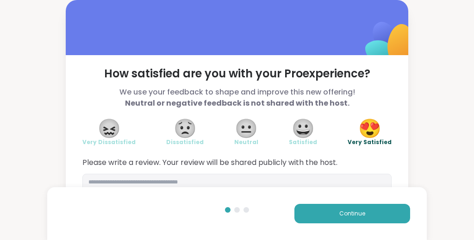 Image resolution: width=474 pixels, height=240 pixels. Describe the element at coordinates (185, 142) in the screenshot. I see `span: Dissatisfied` at that location.